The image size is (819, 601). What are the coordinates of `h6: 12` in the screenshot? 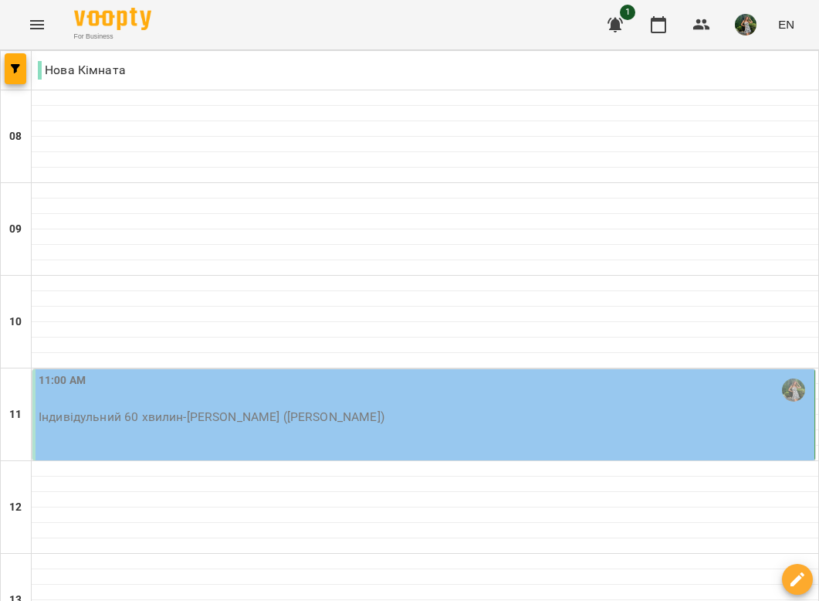 It's located at (15, 507).